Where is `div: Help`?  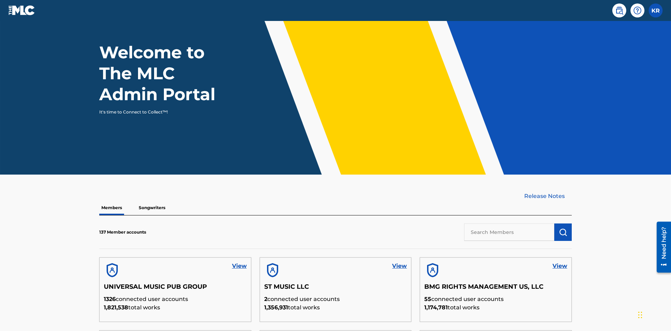 div: Help is located at coordinates (637, 10).